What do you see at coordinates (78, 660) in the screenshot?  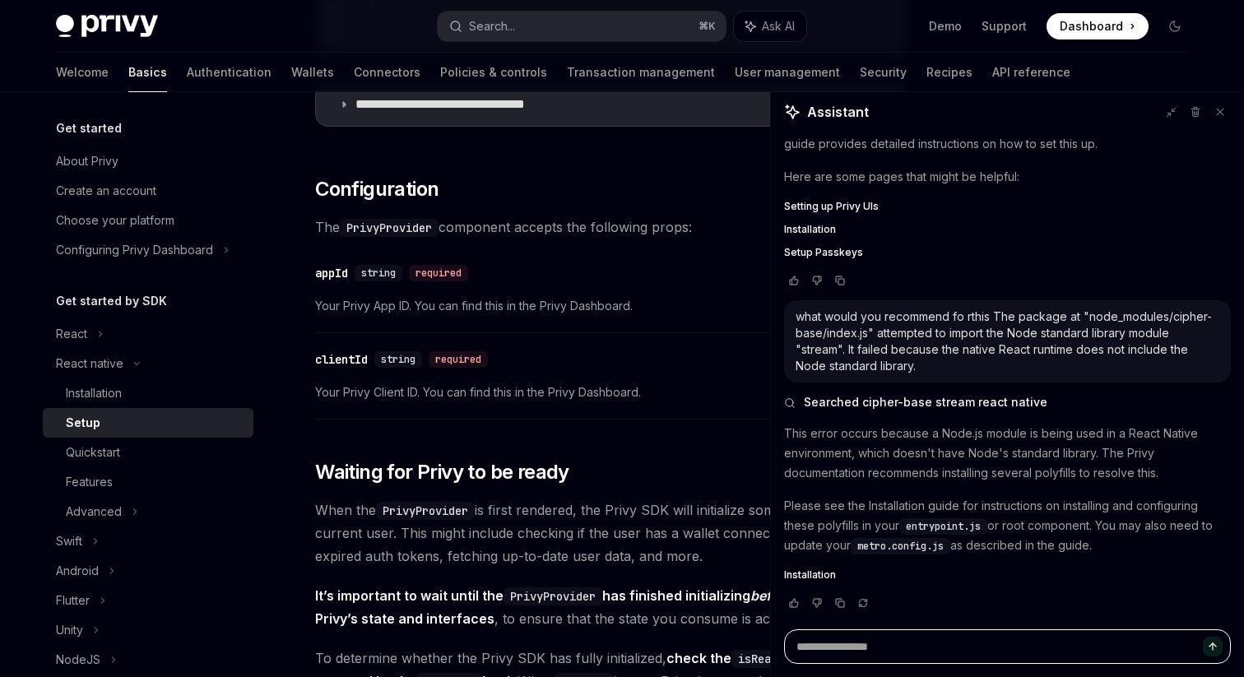 I see `div: NodeJS` at bounding box center [78, 660].